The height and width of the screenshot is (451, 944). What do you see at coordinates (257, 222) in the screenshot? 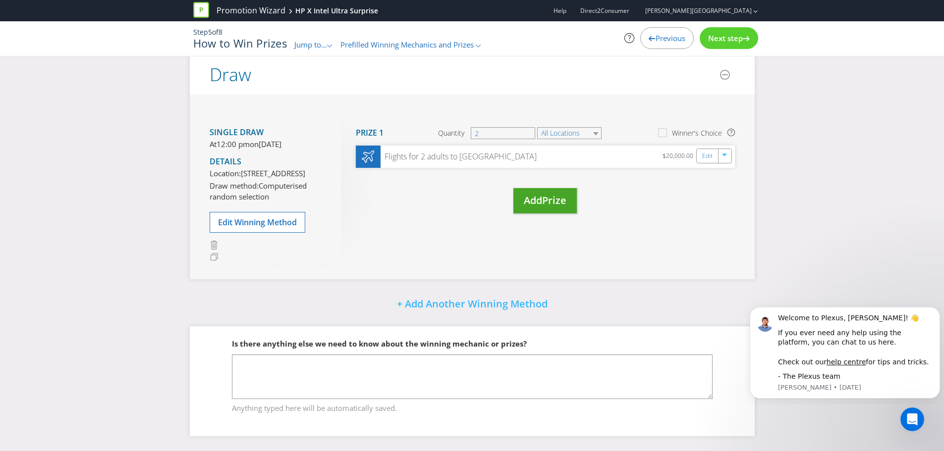
I see `button: Edit Winning Method` at bounding box center [257, 222].